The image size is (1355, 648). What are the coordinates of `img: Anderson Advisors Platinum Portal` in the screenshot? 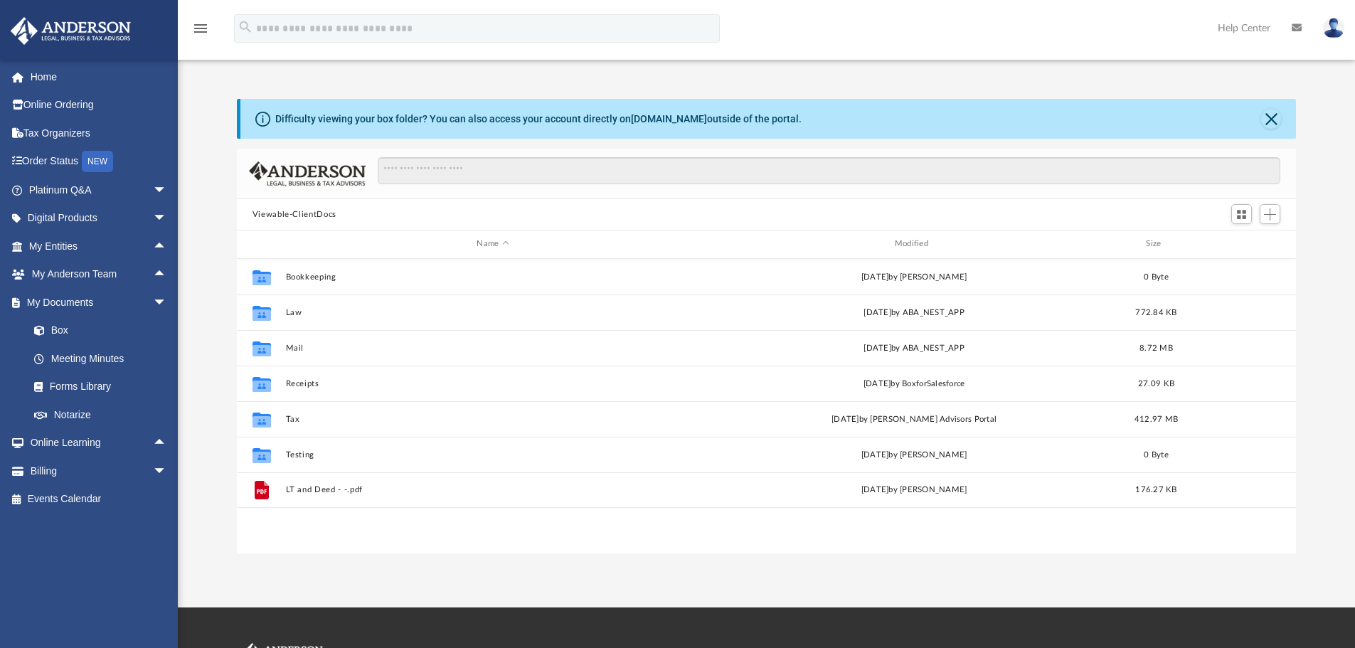 It's located at (70, 31).